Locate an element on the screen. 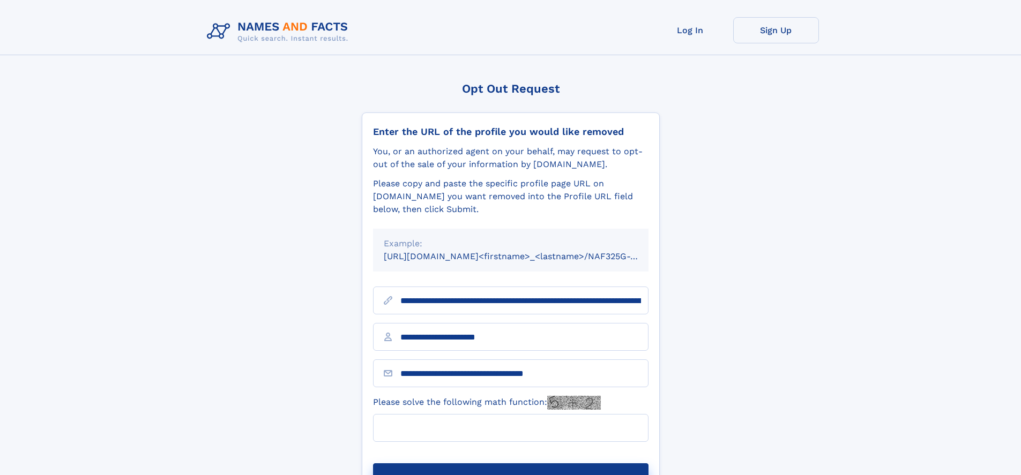 This screenshot has width=1021, height=475. a: Sign Up is located at coordinates (776, 30).